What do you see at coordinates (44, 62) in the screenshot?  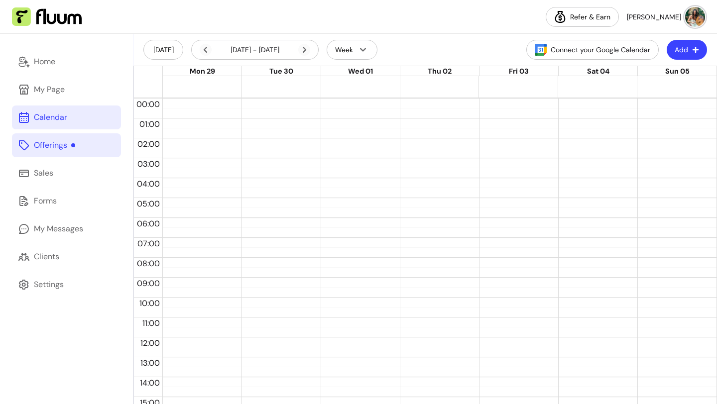 I see `div: Home` at bounding box center [44, 62].